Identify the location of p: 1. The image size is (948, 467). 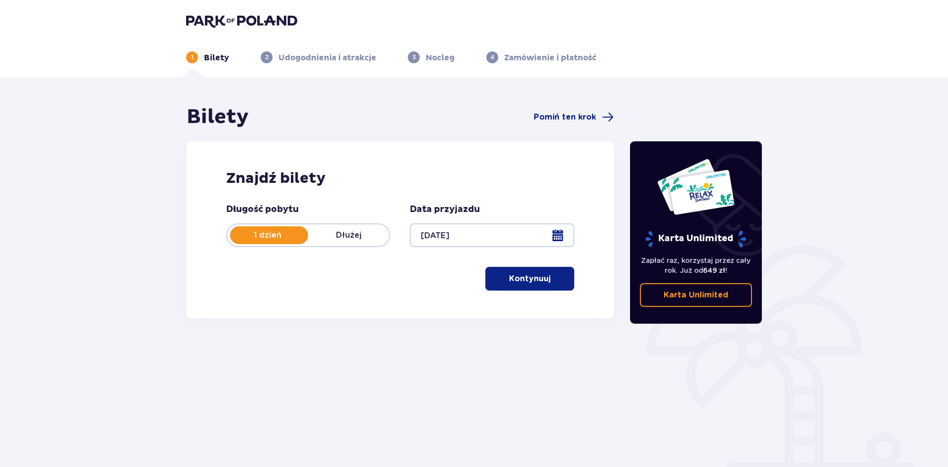
(192, 57).